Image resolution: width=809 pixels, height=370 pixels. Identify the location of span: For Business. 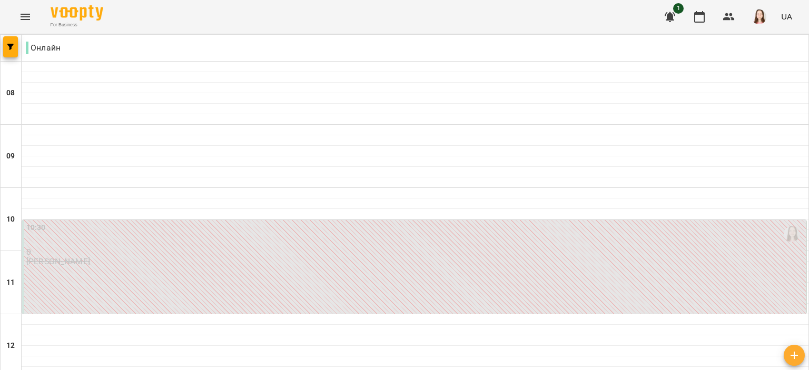
(77, 25).